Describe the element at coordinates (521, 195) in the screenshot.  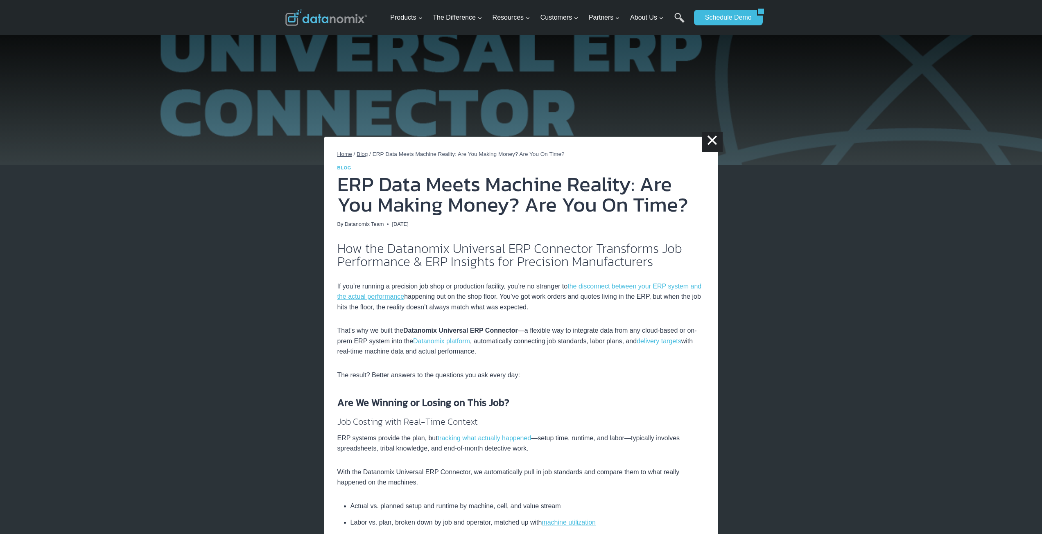
I see `h1: ERP Data Meets Machine Reality: Are You Making Money? Are You On Time?` at that location.